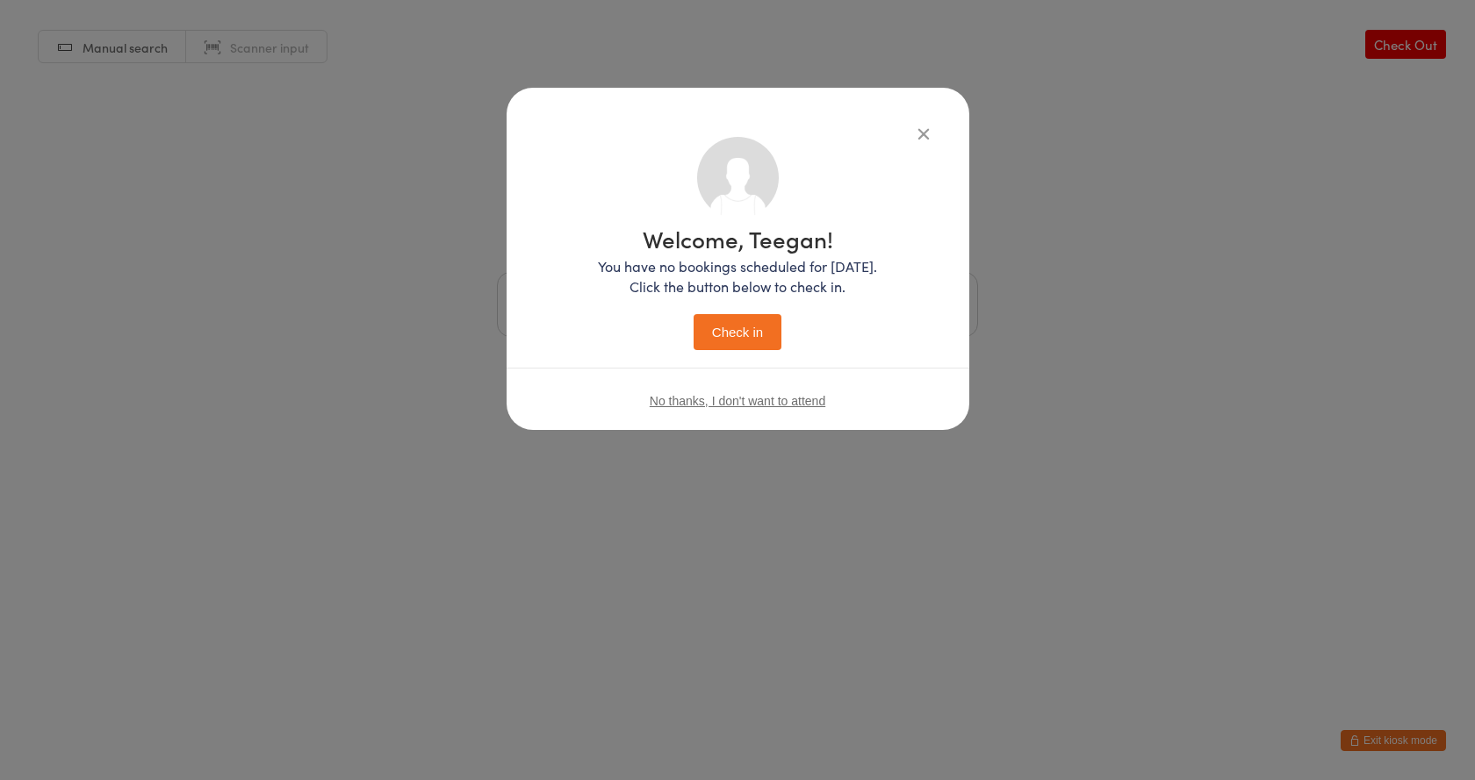  I want to click on button: Check in, so click(737, 332).